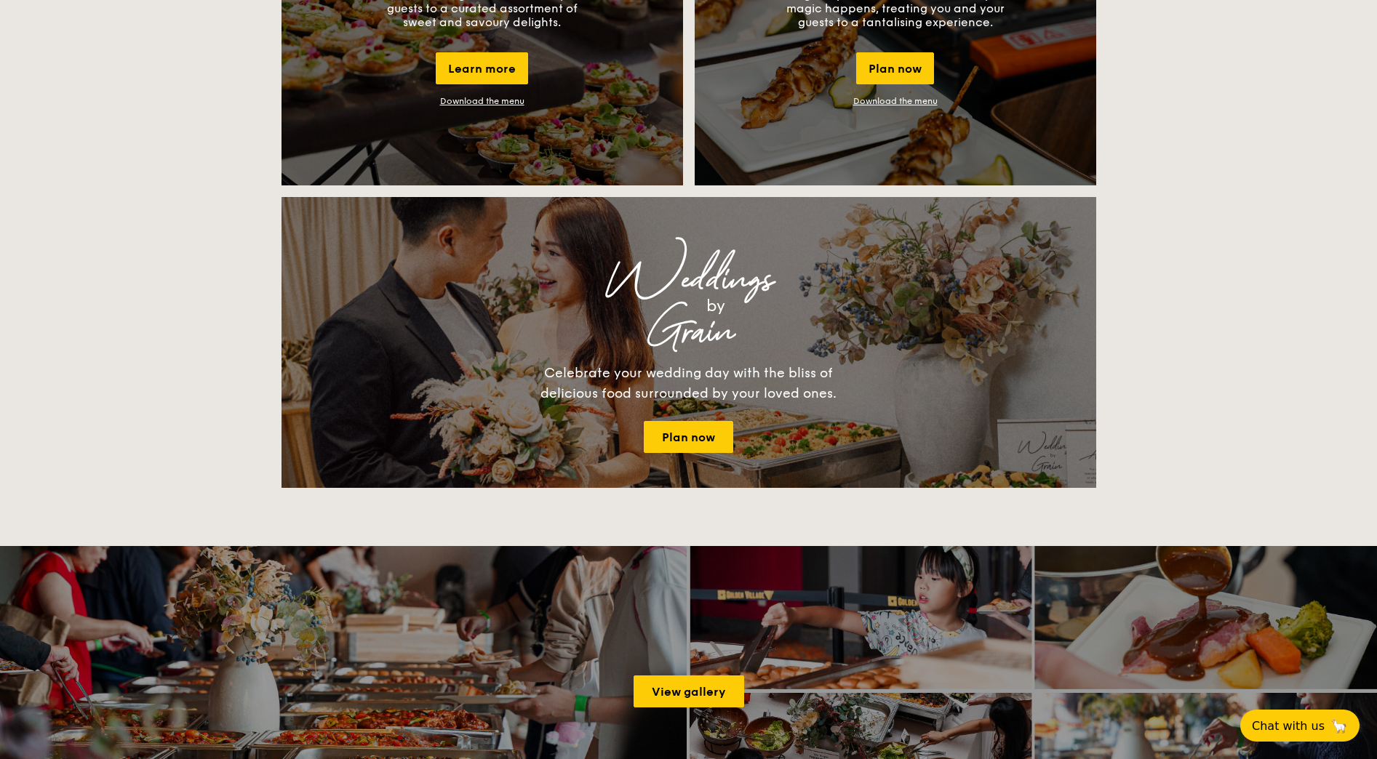 This screenshot has height=759, width=1377. I want to click on div: Plan now, so click(895, 68).